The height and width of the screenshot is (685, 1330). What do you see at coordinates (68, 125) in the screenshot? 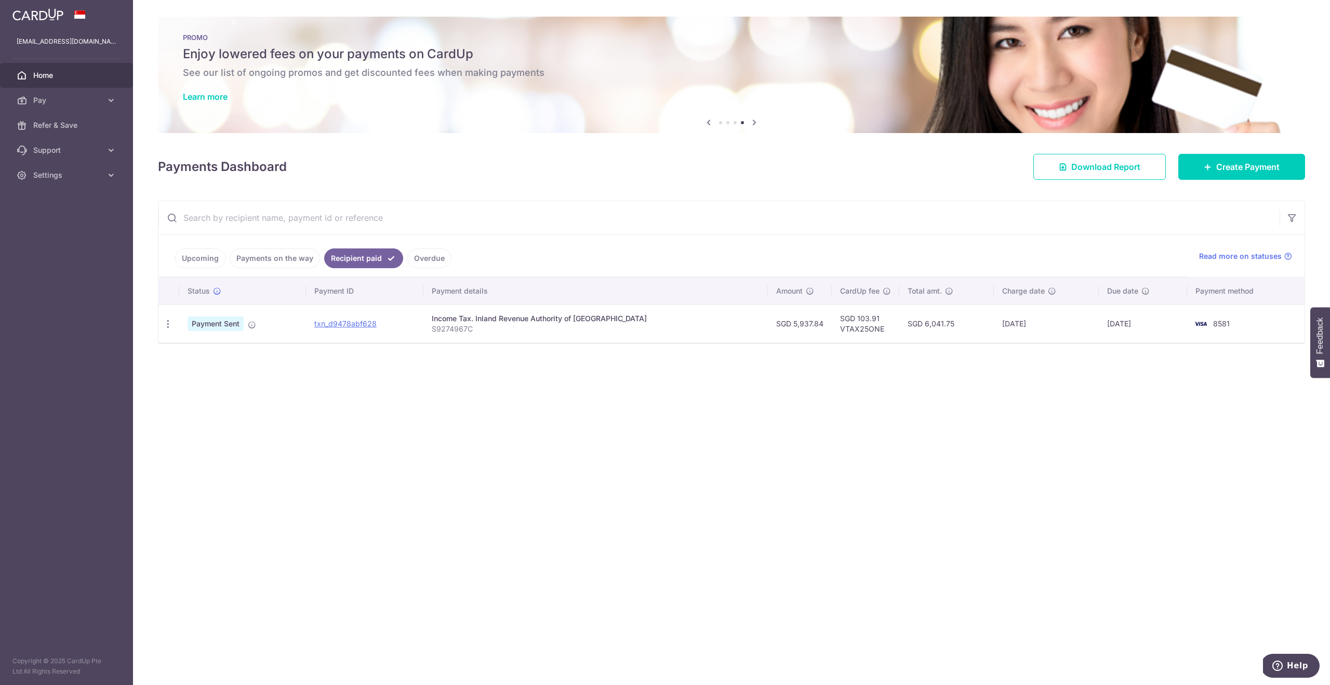
I see `span: Refer & Save` at bounding box center [68, 125].